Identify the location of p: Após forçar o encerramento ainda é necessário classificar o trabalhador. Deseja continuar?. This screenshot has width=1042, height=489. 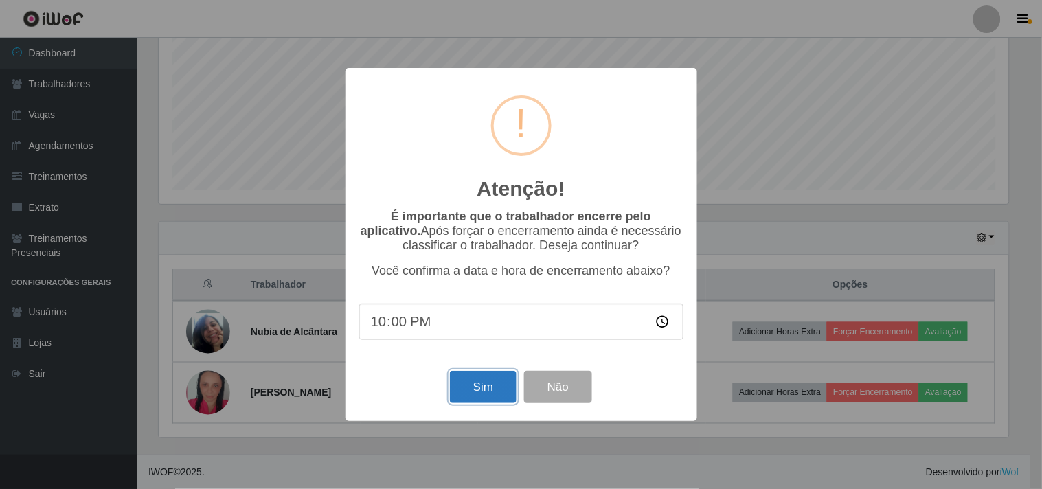
(521, 231).